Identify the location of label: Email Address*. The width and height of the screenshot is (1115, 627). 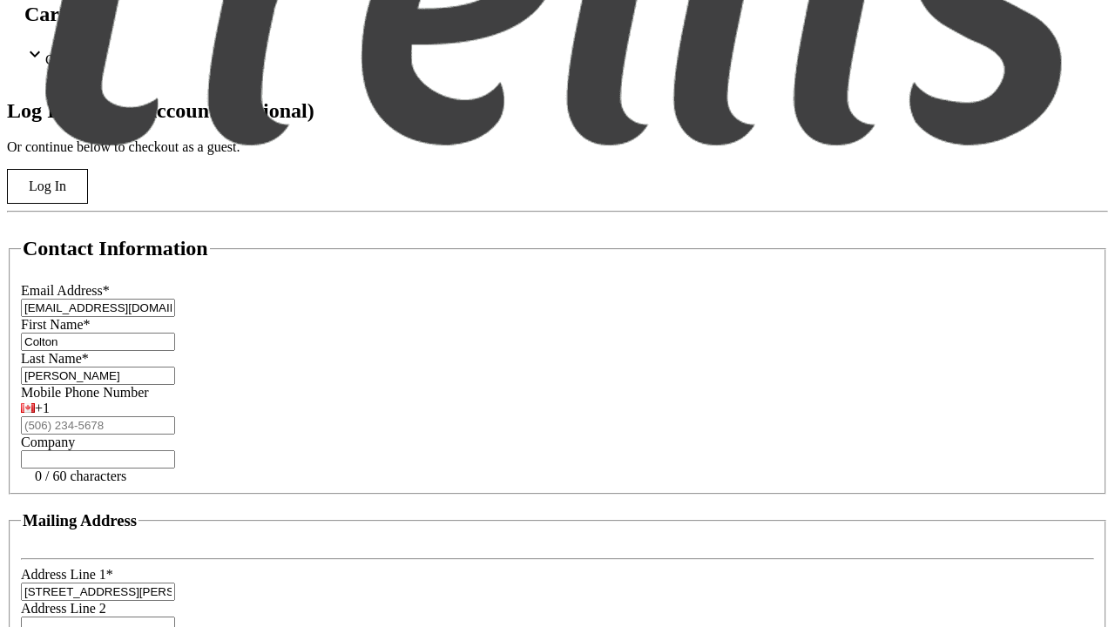
(65, 290).